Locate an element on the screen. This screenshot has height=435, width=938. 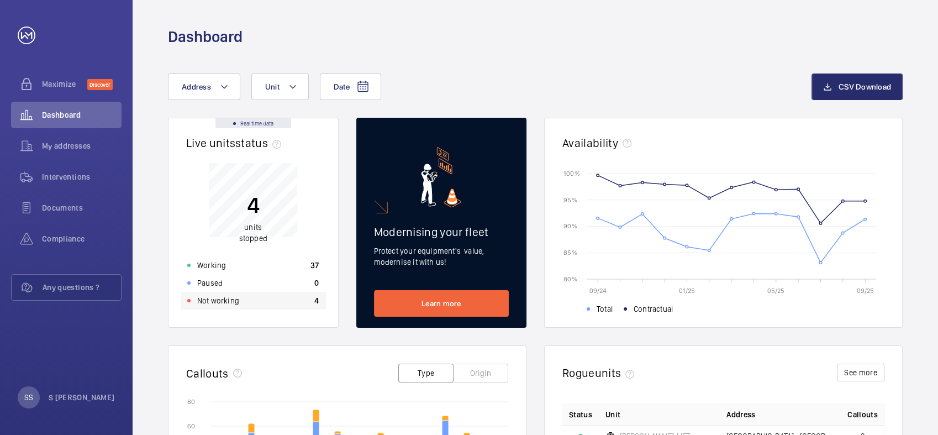
h2: Live units is located at coordinates (236, 143).